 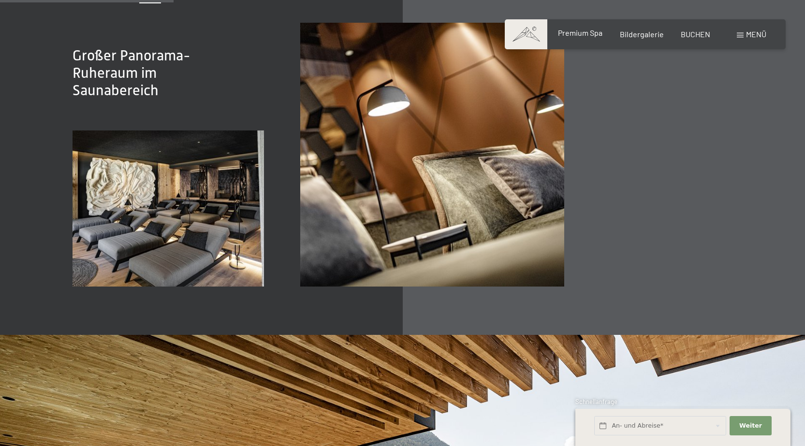 I want to click on span: Bildergalerie, so click(x=642, y=34).